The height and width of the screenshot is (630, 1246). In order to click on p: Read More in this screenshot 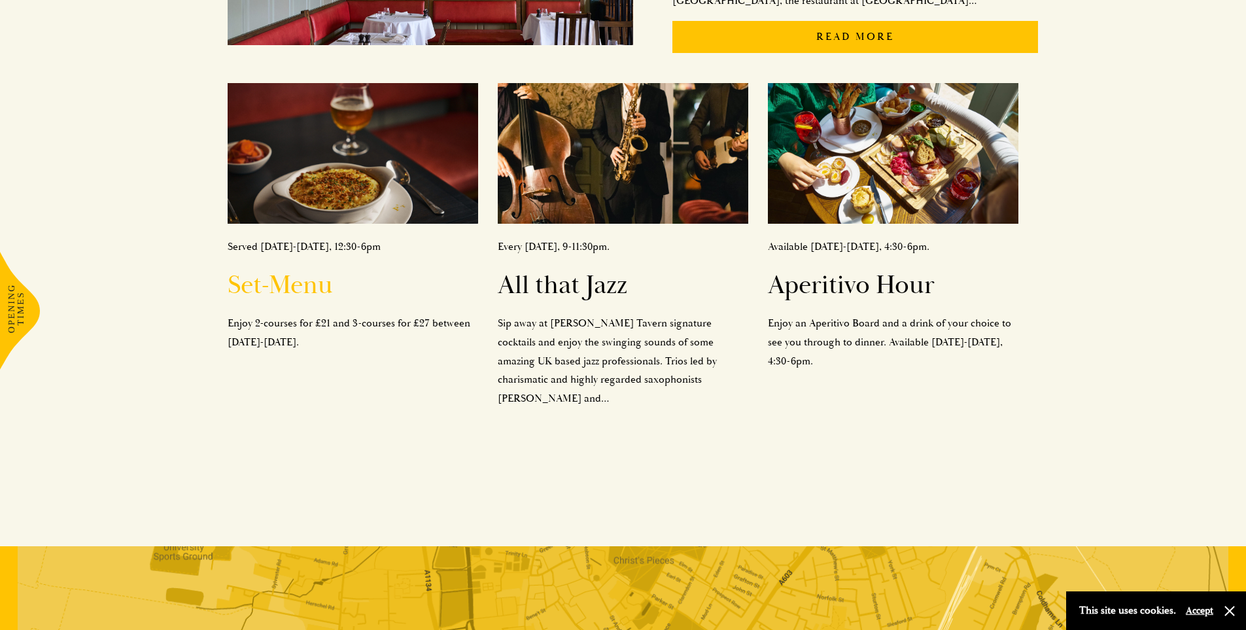, I will do `click(855, 37)`.